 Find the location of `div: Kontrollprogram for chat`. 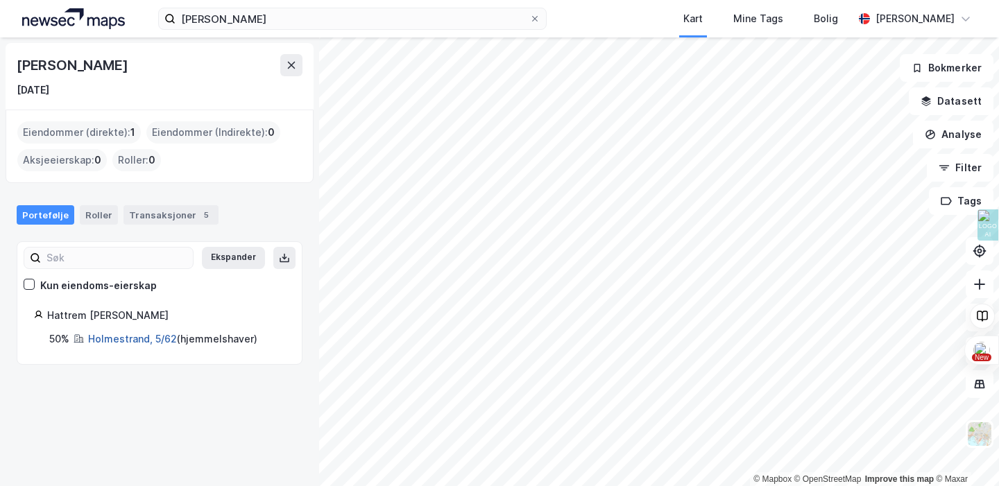

div: Kontrollprogram for chat is located at coordinates (964, 453).